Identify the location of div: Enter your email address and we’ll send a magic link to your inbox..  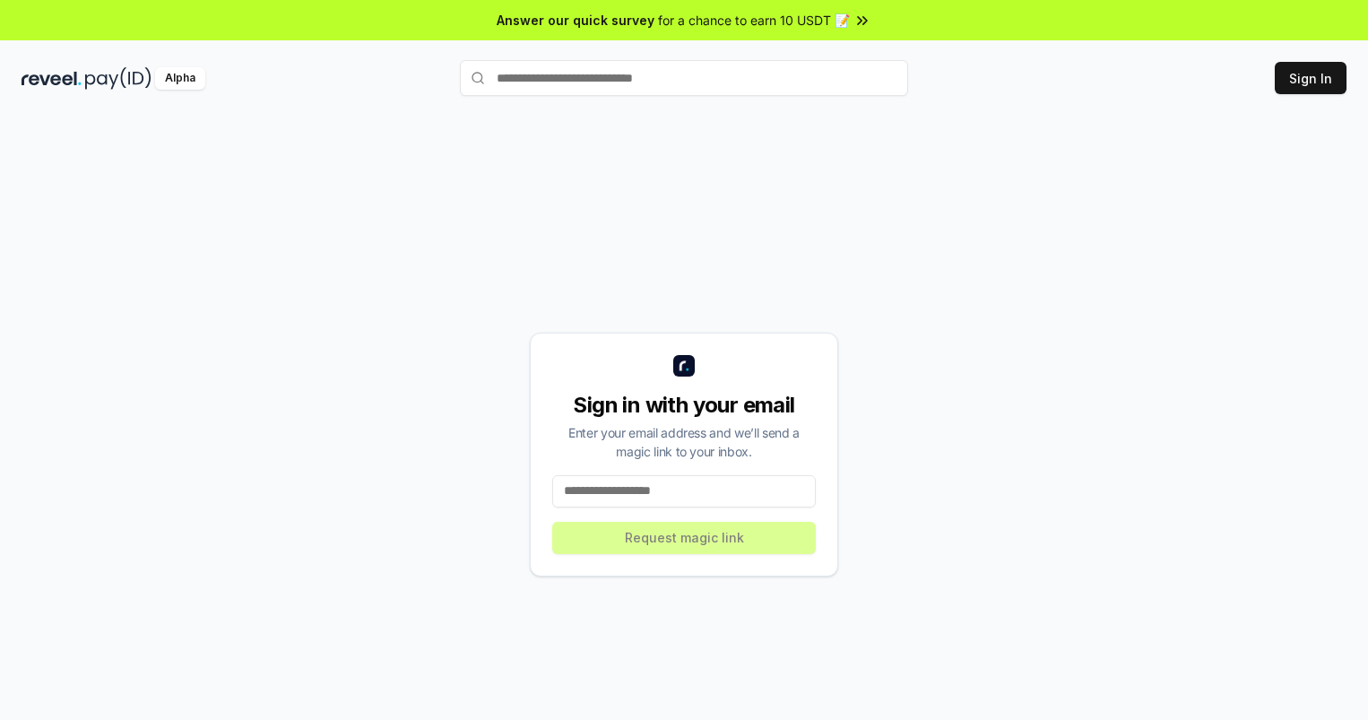
(684, 442).